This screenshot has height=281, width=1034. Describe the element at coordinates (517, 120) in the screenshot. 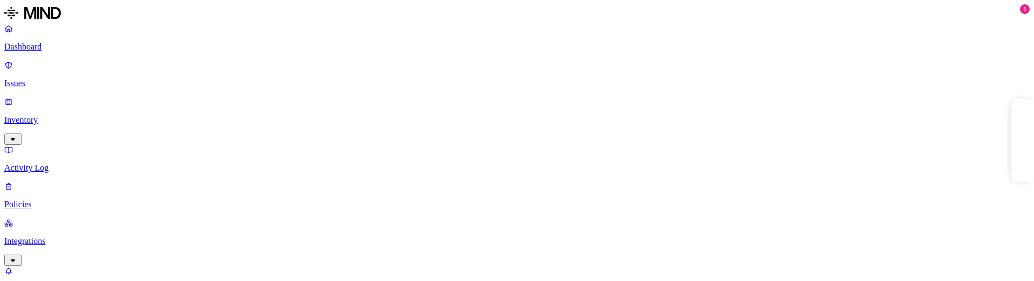

I see `p: Inventory` at that location.